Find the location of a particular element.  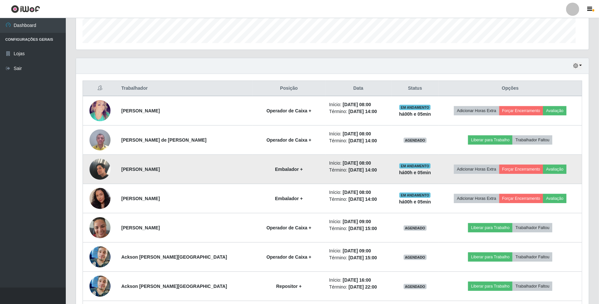

th: Data is located at coordinates (358, 89).